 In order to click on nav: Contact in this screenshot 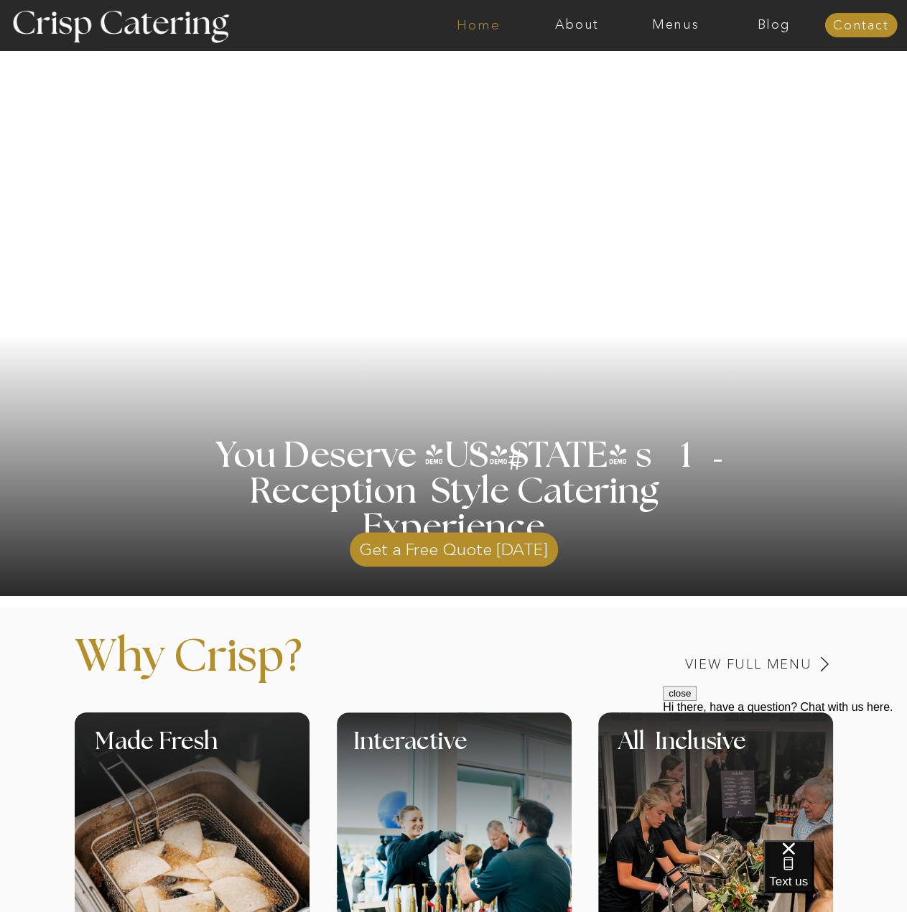, I will do `click(860, 26)`.